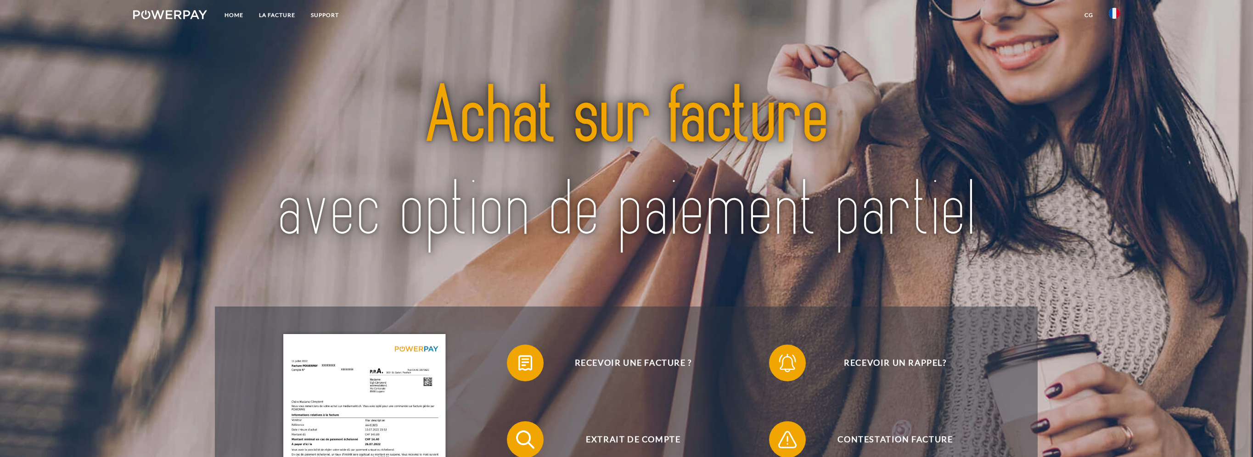  What do you see at coordinates (1089, 15) in the screenshot?
I see `a: CG` at bounding box center [1089, 15].